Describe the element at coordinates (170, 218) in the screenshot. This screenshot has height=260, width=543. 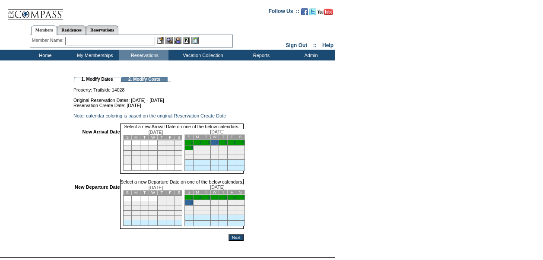
I see `td: 30` at that location.